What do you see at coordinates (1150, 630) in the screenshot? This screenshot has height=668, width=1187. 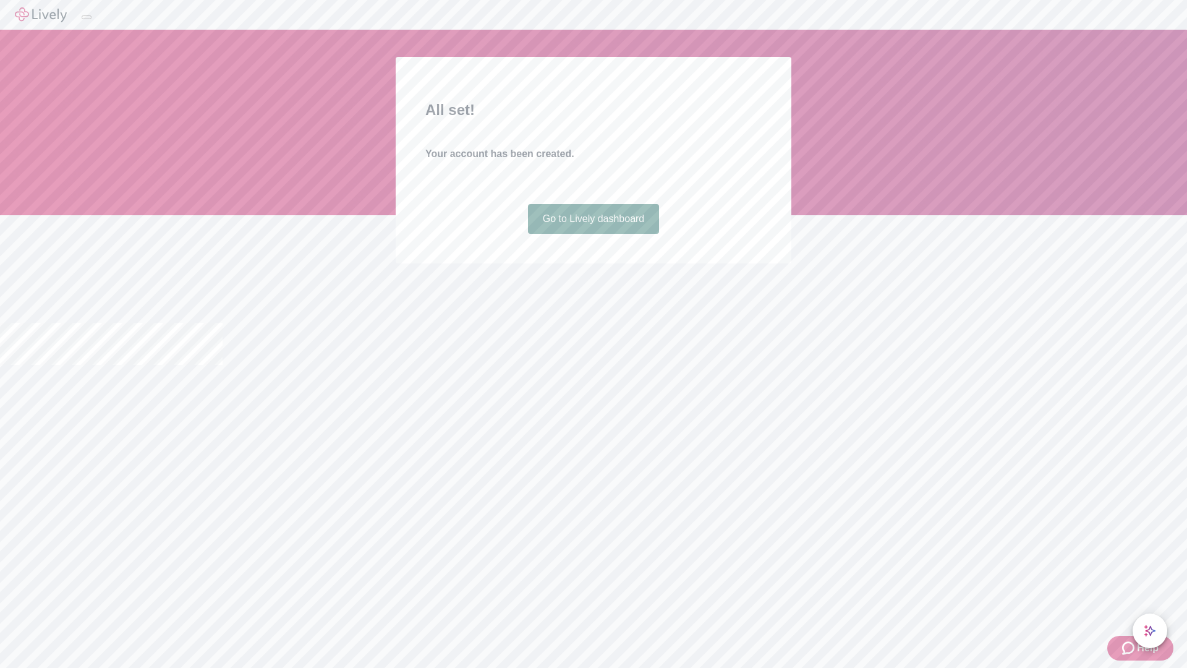 I see `button: chat` at bounding box center [1150, 630].